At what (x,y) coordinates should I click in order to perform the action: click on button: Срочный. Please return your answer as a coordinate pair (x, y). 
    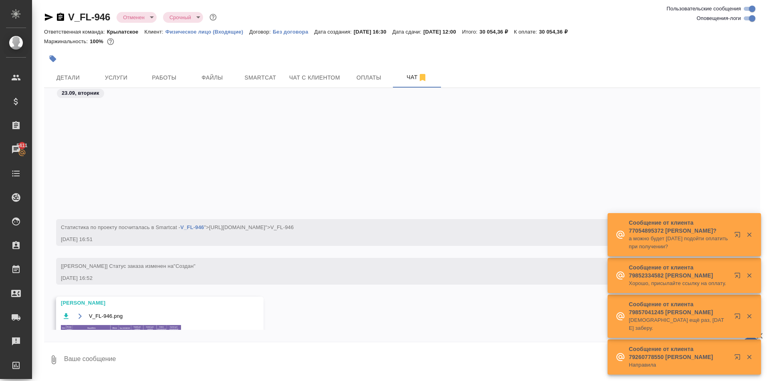
    Looking at the image, I should click on (180, 17).